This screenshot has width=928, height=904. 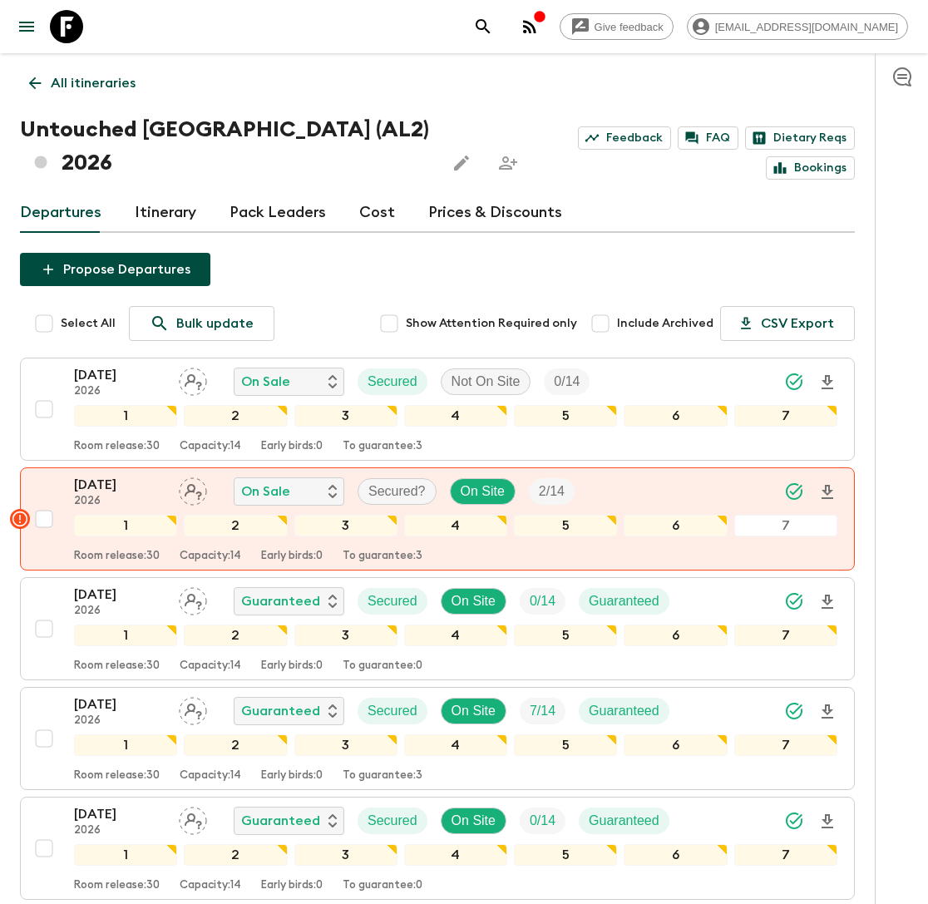 I want to click on div: Secured, so click(x=392, y=821).